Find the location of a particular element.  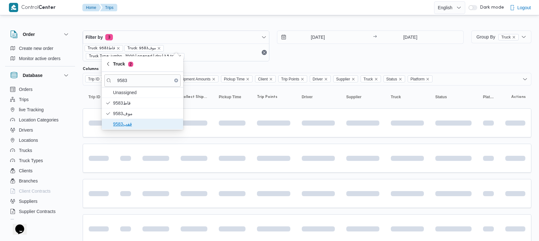

button: Supplier is located at coordinates (363, 97).